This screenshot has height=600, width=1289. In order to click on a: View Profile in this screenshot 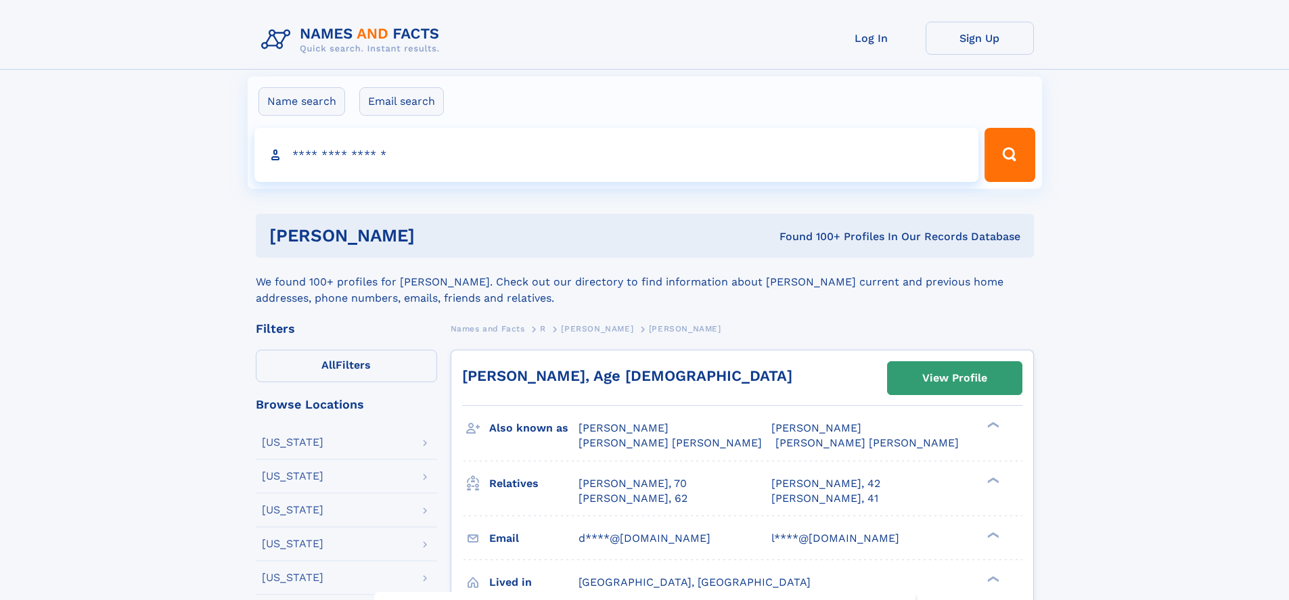, I will do `click(955, 378)`.